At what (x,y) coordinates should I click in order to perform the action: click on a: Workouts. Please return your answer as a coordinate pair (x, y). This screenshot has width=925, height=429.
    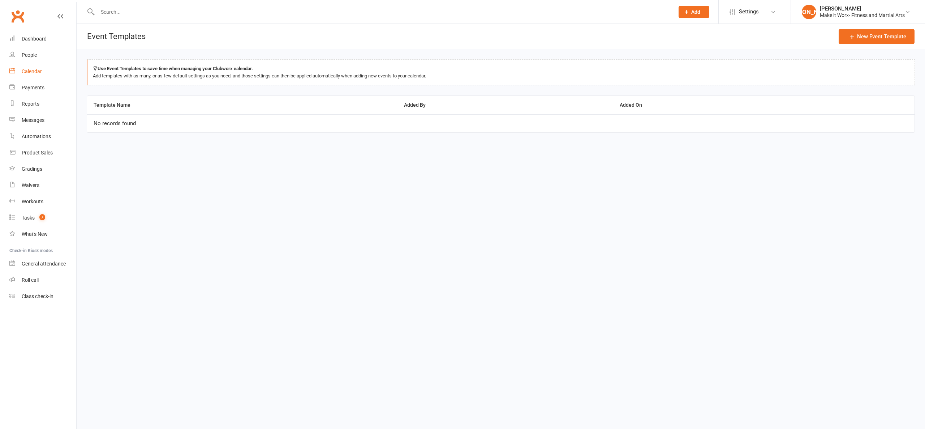
    Looking at the image, I should click on (43, 201).